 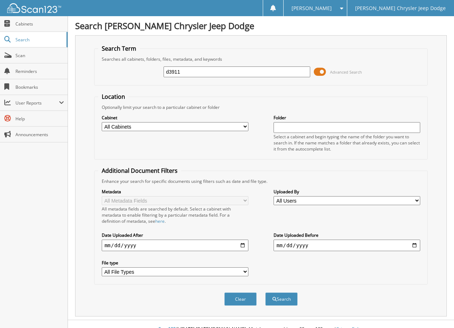 I want to click on div: All metadata fields are searched by default. Select a cabinet with metadata to enable filtering b..., so click(x=175, y=215).